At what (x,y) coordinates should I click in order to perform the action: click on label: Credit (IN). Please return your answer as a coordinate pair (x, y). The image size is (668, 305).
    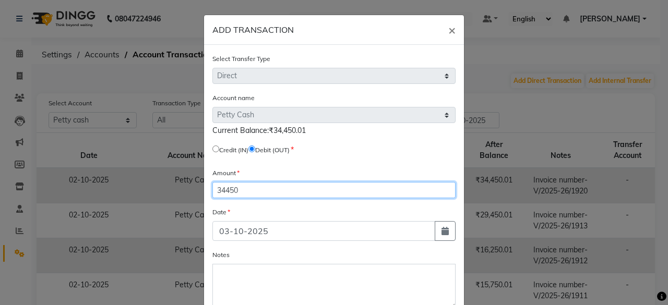
    Looking at the image, I should click on (234, 150).